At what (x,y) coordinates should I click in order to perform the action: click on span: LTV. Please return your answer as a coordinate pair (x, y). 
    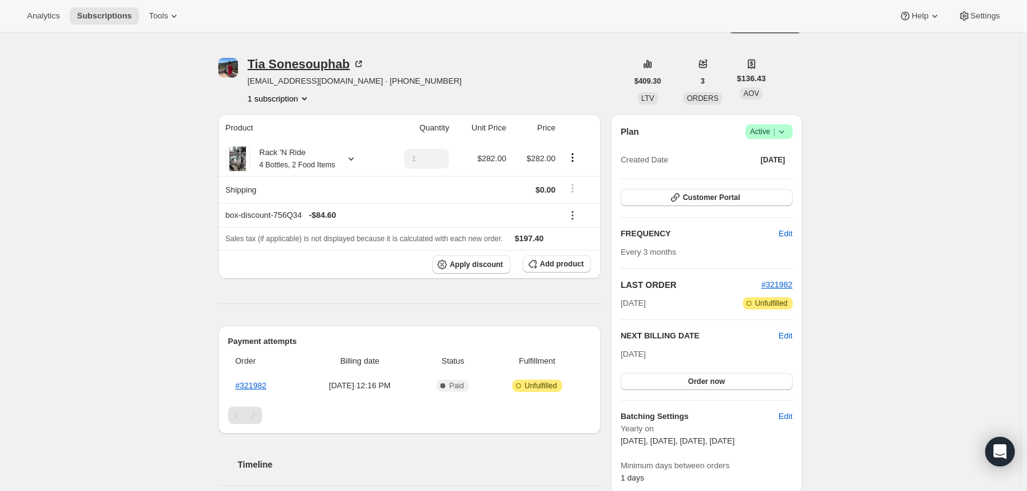
    Looking at the image, I should click on (647, 98).